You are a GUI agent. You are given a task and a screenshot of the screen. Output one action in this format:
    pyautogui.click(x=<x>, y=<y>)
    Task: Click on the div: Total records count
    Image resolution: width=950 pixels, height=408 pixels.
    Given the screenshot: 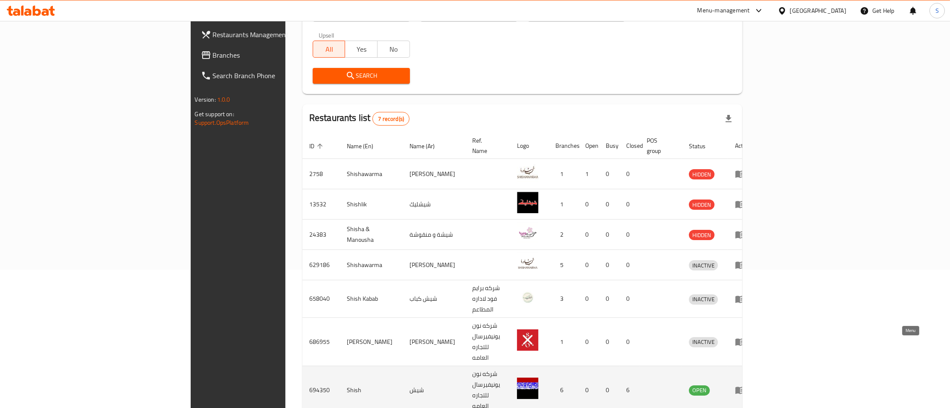 What is the action you would take?
    pyautogui.click(x=391, y=119)
    